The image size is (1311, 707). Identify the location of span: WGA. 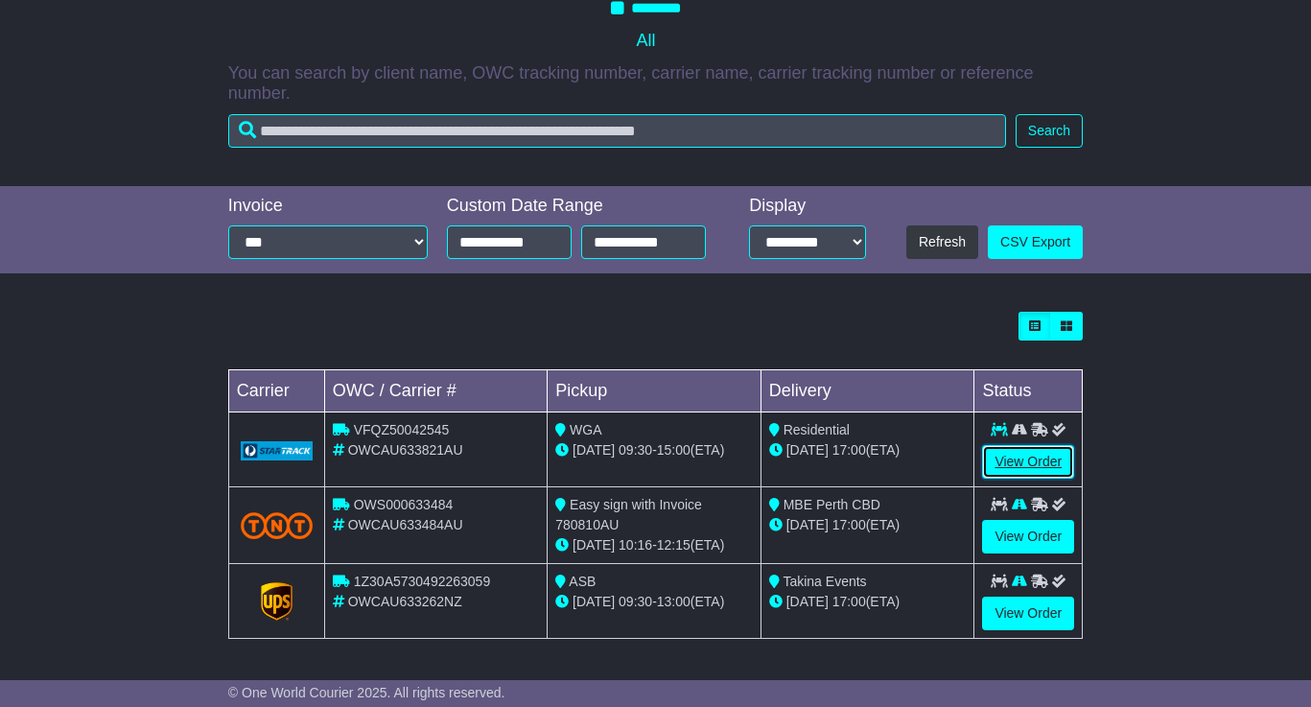
(585, 430).